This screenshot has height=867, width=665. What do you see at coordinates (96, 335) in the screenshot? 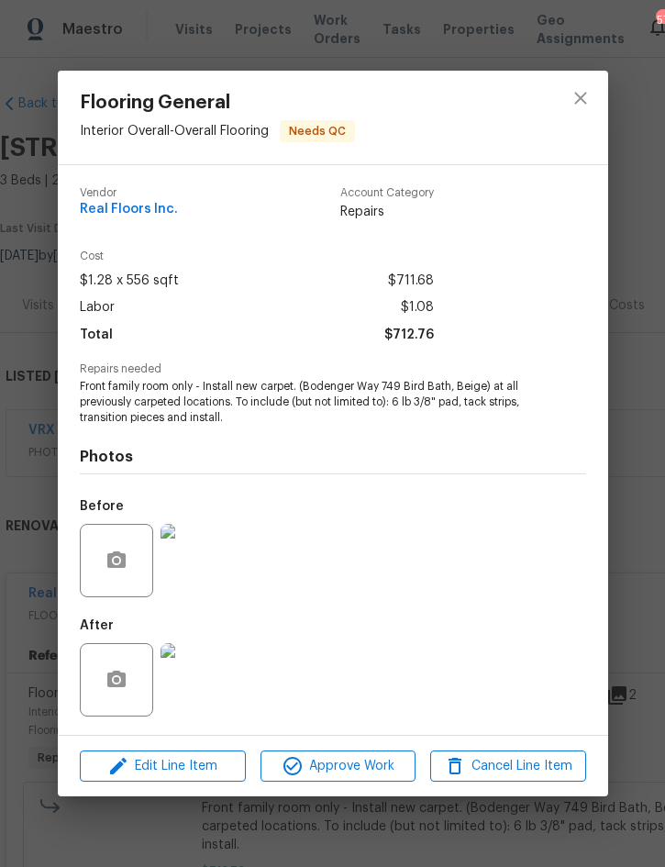
I see `span: Total` at bounding box center [96, 335].